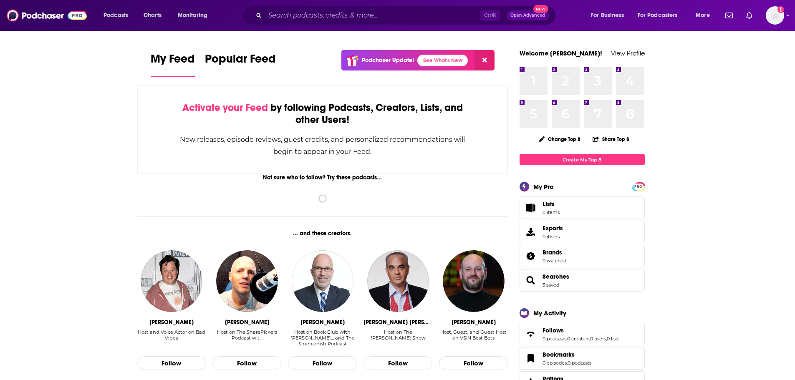 Image resolution: width=795 pixels, height=380 pixels. What do you see at coordinates (387, 60) in the screenshot?
I see `p: Podchaser Update!` at bounding box center [387, 60].